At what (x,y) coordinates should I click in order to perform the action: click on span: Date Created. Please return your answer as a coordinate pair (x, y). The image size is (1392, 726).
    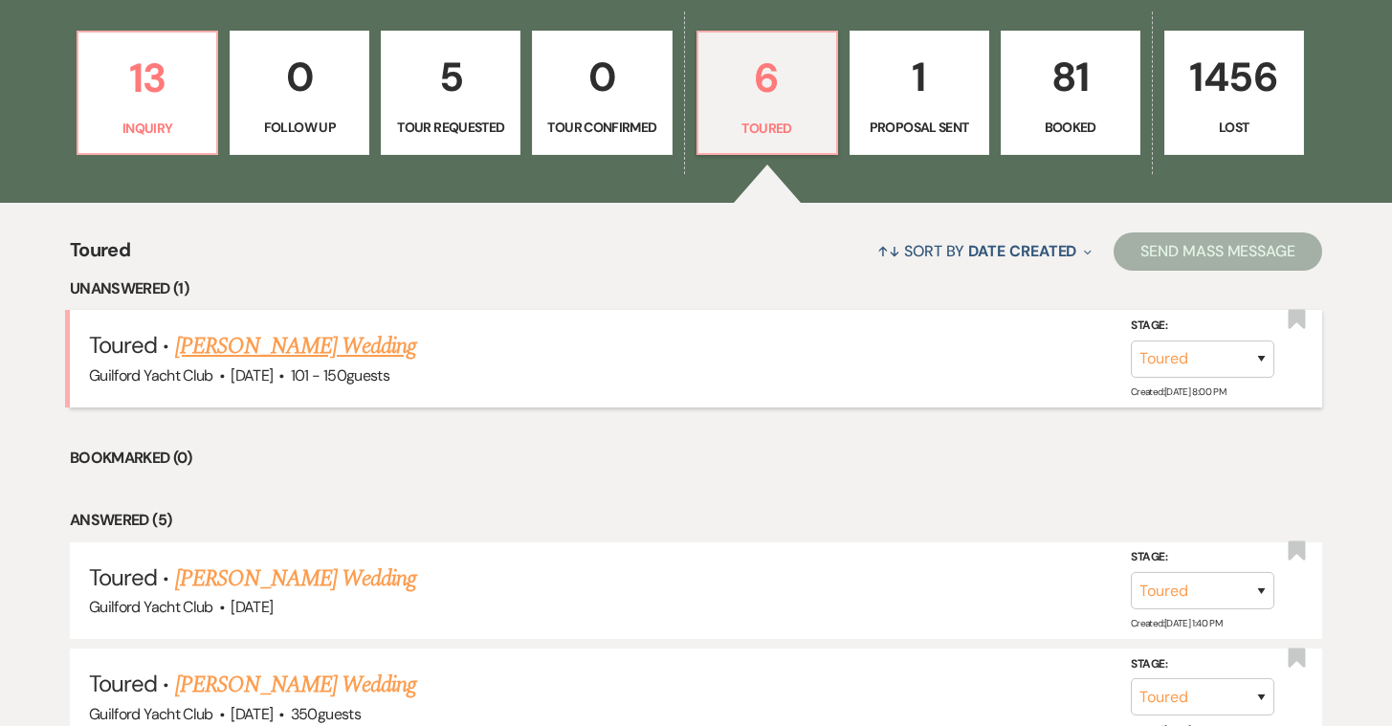
    Looking at the image, I should click on (1022, 251).